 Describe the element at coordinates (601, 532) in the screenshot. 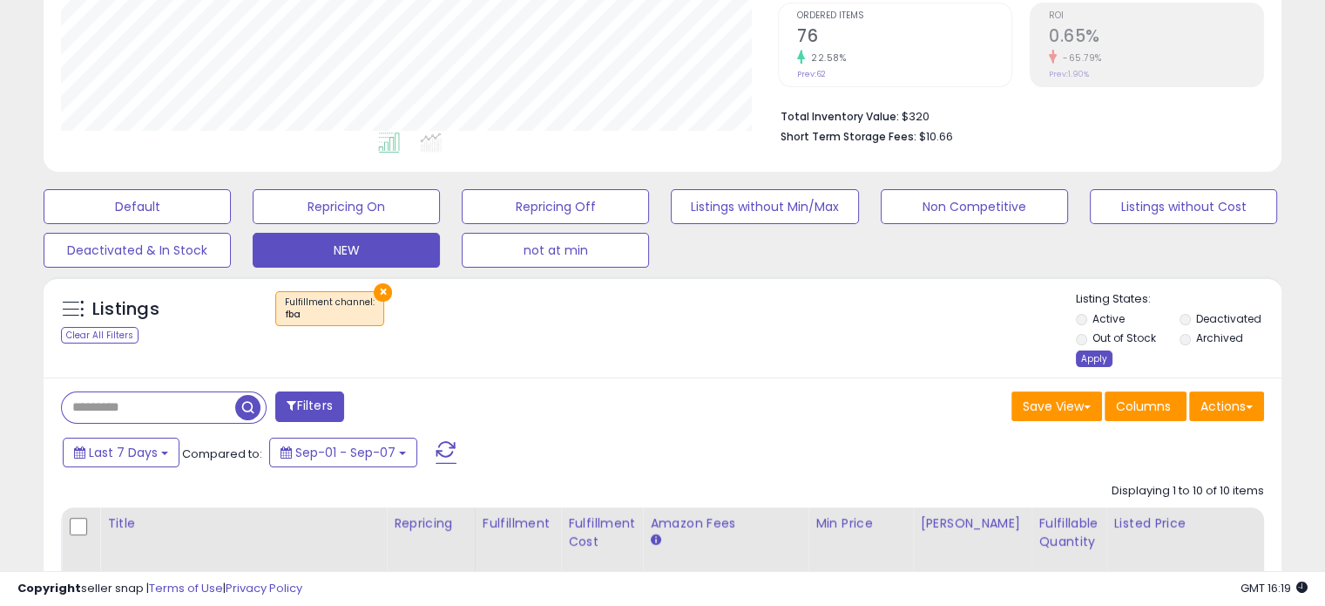

I see `div: Fulfillment Cost` at that location.